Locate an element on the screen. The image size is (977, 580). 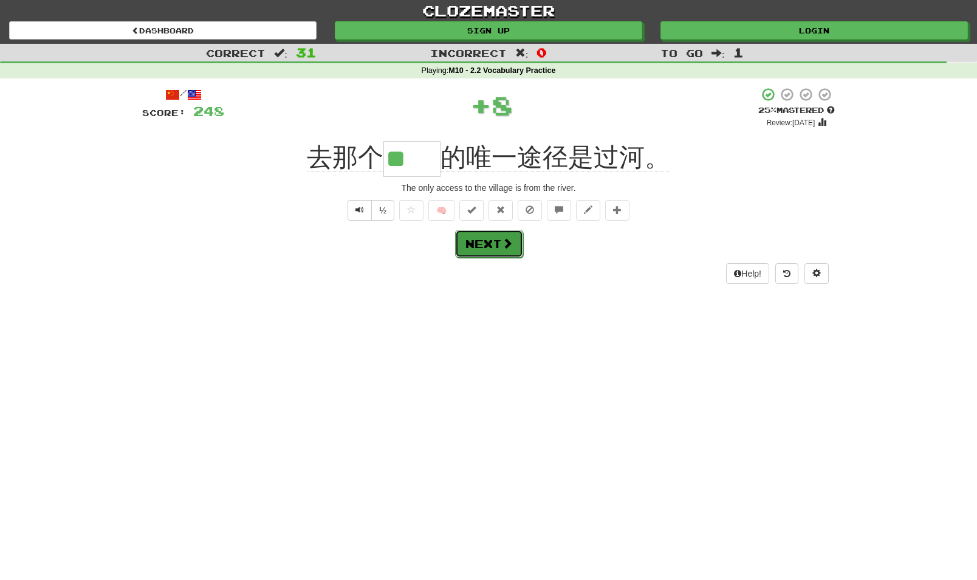
button: Play sentence audio (ctl+space) is located at coordinates (360, 210).